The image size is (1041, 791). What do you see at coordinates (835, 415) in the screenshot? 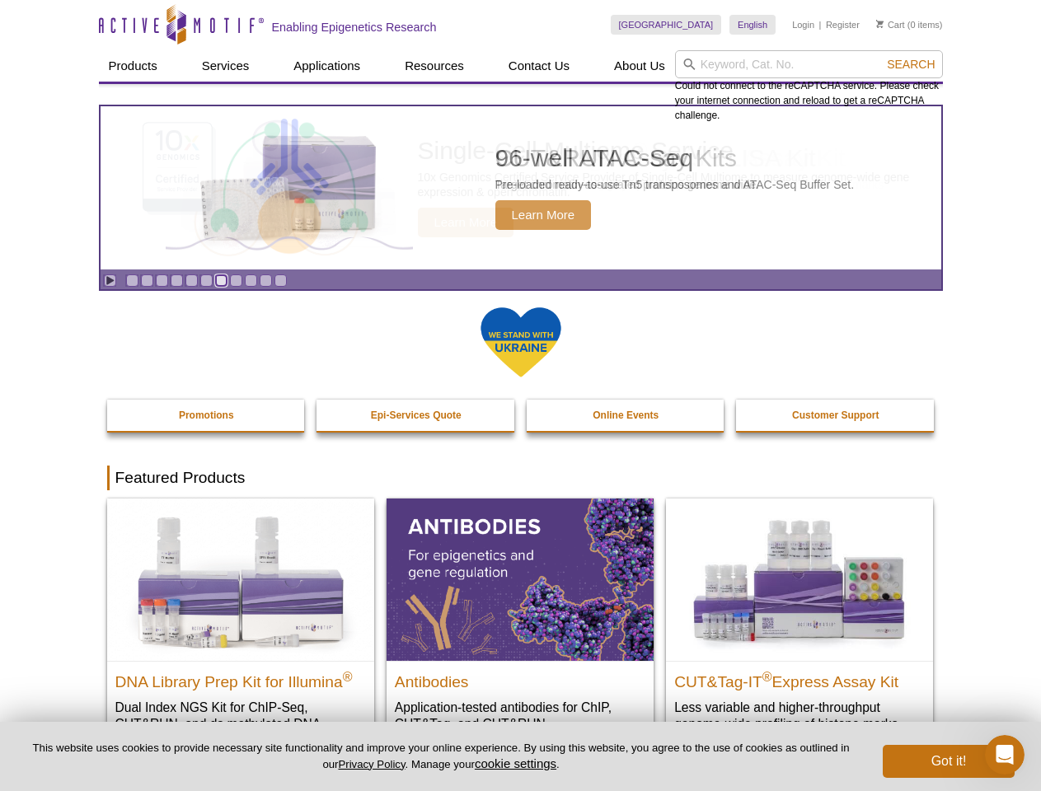
I see `strong: Customer Support` at bounding box center [835, 415].